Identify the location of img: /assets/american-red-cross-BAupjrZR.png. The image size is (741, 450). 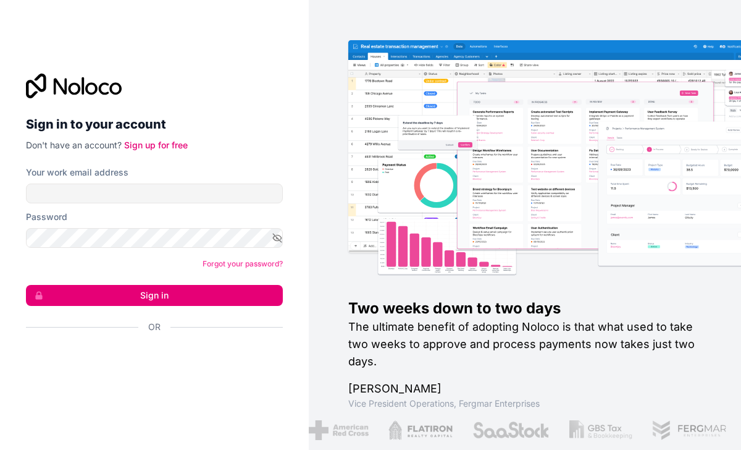
(339, 430).